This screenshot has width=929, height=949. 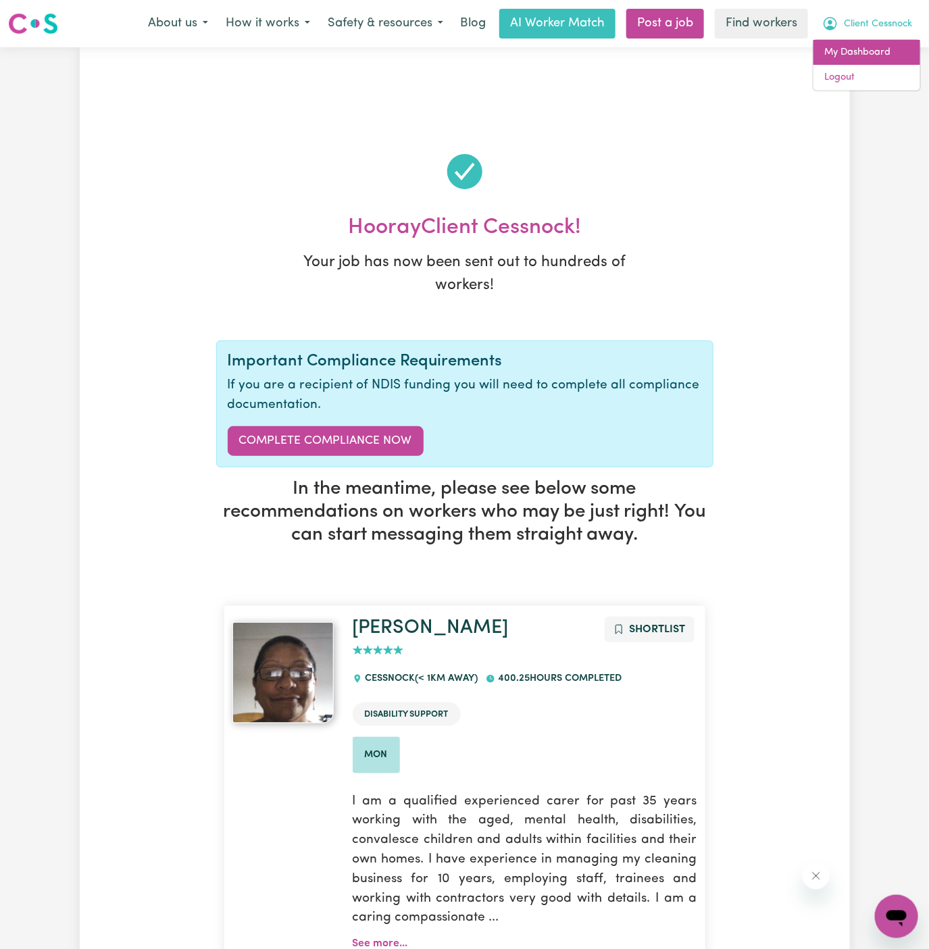 I want to click on button: Add to shortlist, so click(x=649, y=630).